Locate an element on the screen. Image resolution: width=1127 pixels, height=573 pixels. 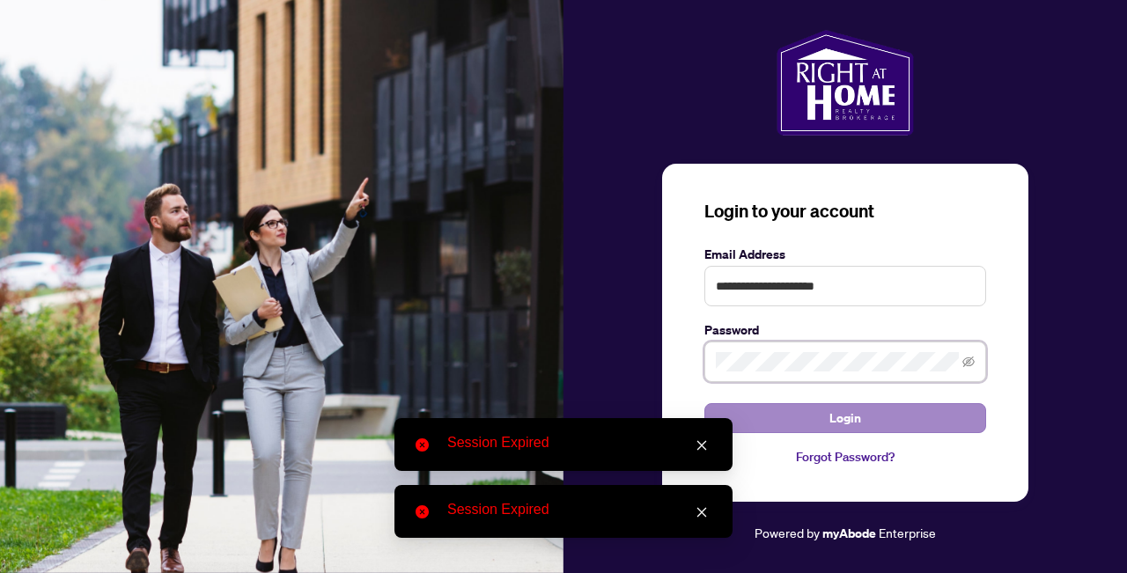
span: eye-invisible is located at coordinates (969, 362).